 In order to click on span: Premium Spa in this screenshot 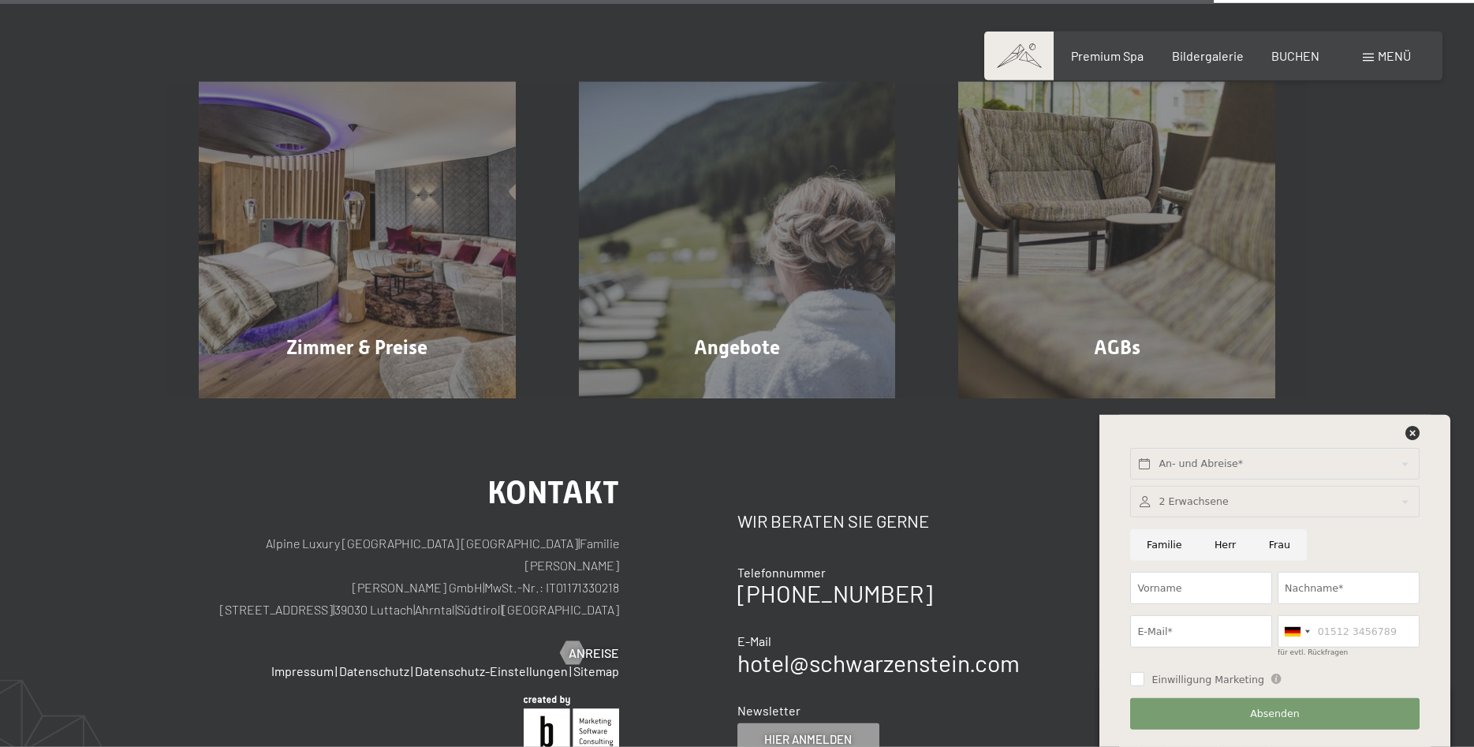, I will do `click(1107, 55)`.